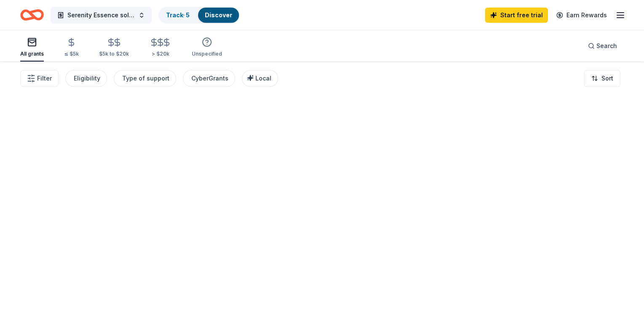  I want to click on button: > $20k, so click(160, 48).